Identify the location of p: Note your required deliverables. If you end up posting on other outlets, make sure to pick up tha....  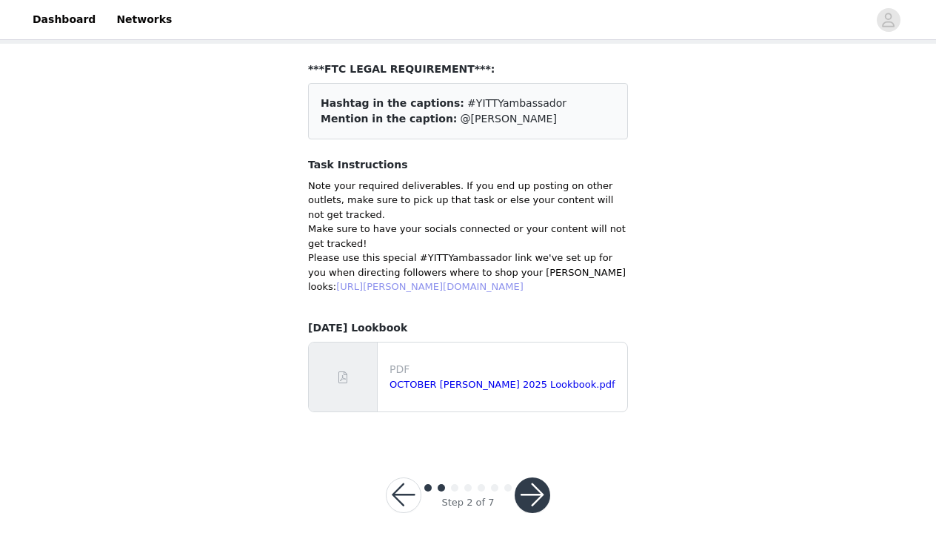
(468, 200).